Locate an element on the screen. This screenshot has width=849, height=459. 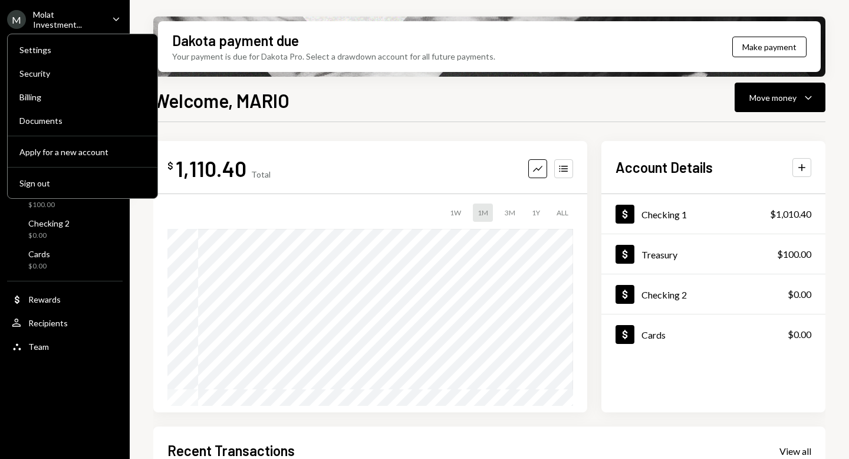
div: M is located at coordinates (17, 19).